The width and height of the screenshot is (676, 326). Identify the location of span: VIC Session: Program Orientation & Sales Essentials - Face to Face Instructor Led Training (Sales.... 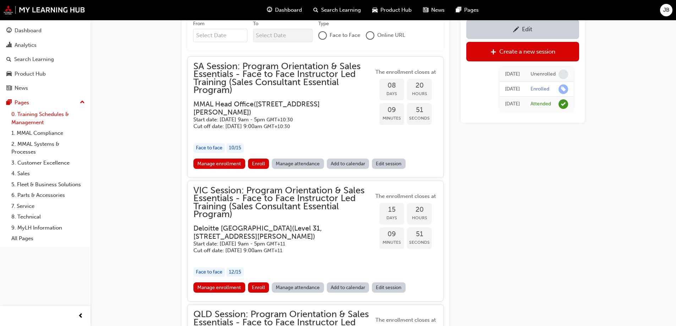
(284, 203).